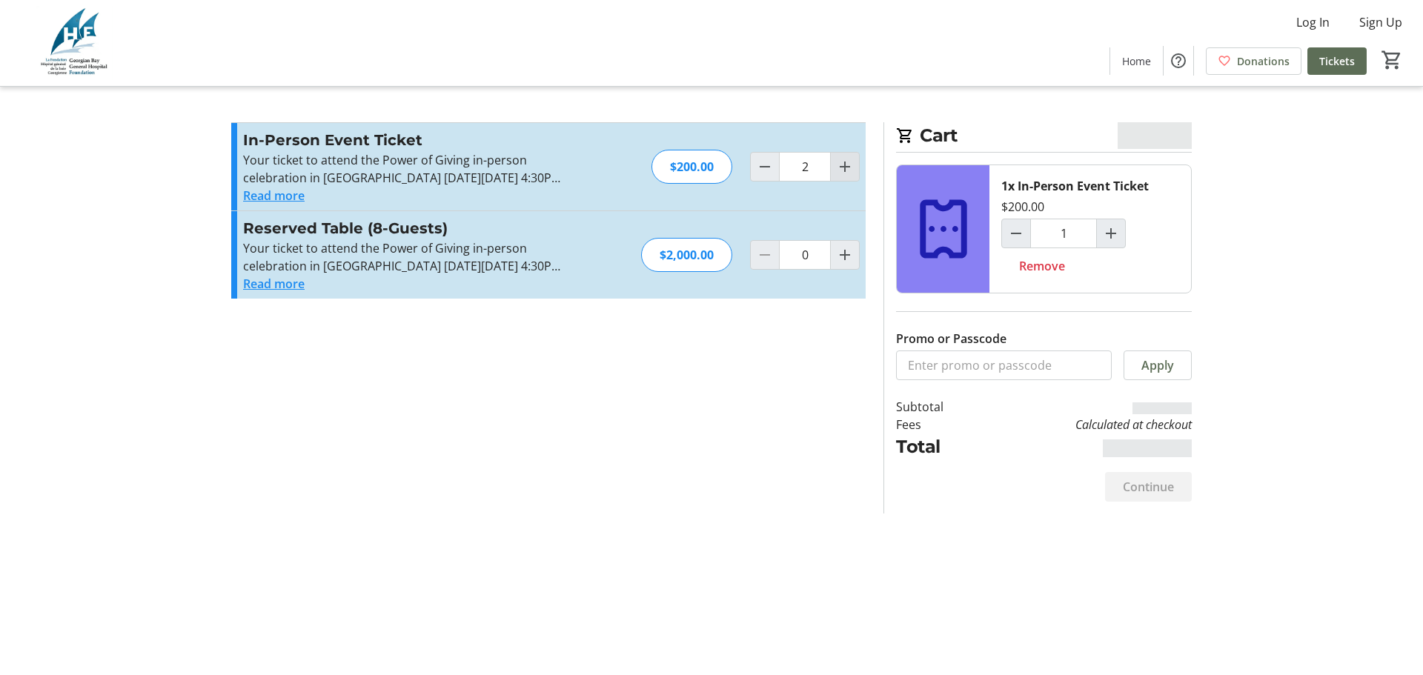  What do you see at coordinates (939, 447) in the screenshot?
I see `td: Total` at bounding box center [939, 447].